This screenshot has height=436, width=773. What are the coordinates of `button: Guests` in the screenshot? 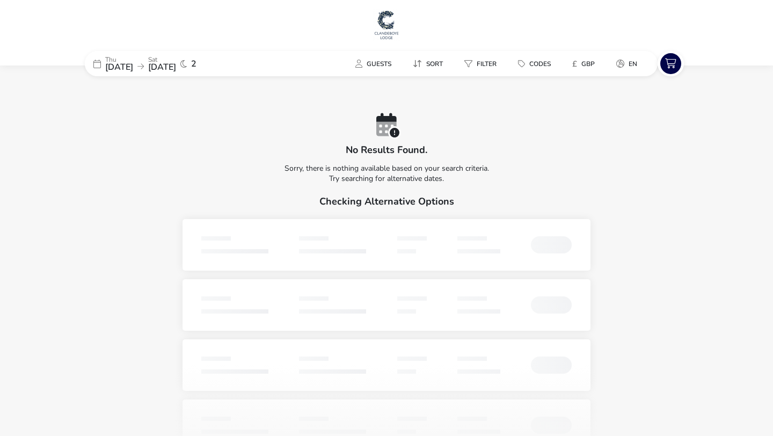 It's located at (373, 63).